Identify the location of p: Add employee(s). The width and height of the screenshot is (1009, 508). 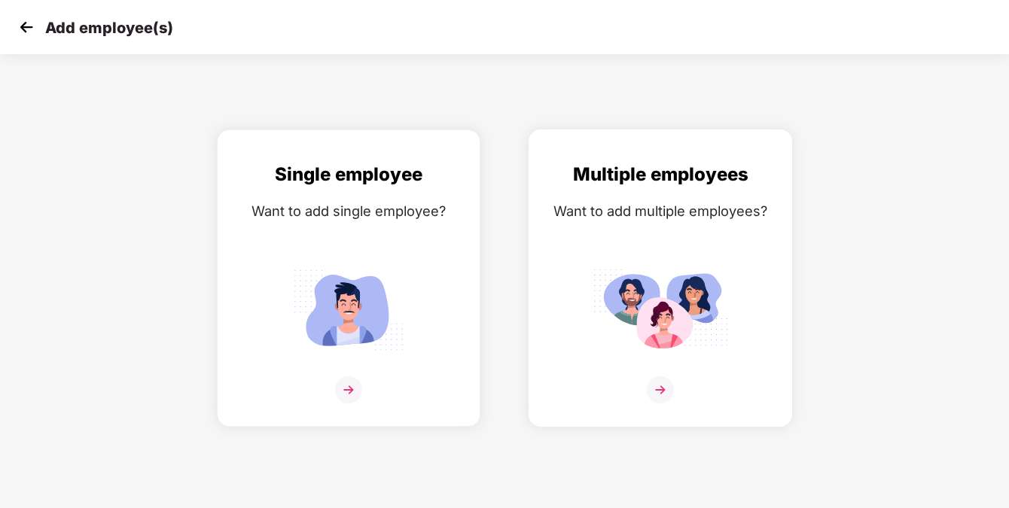
(109, 28).